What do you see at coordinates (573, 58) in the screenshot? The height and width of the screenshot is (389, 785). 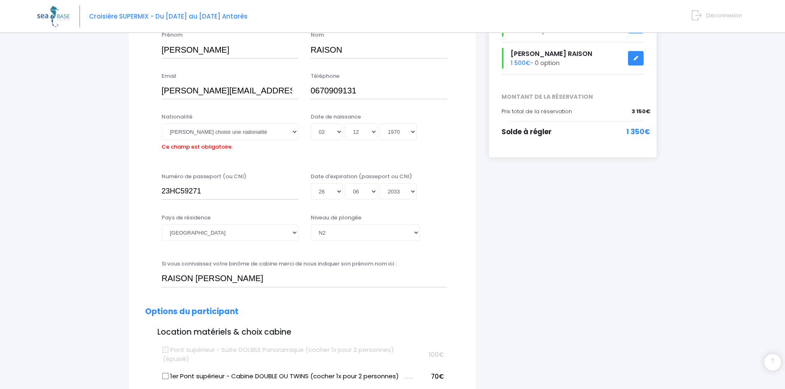 I see `div: - 0 option` at bounding box center [573, 58].